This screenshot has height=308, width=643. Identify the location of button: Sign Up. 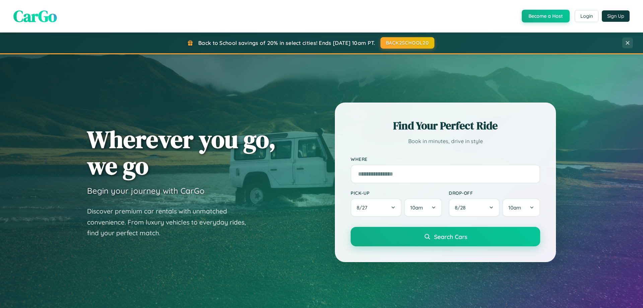
(616, 16).